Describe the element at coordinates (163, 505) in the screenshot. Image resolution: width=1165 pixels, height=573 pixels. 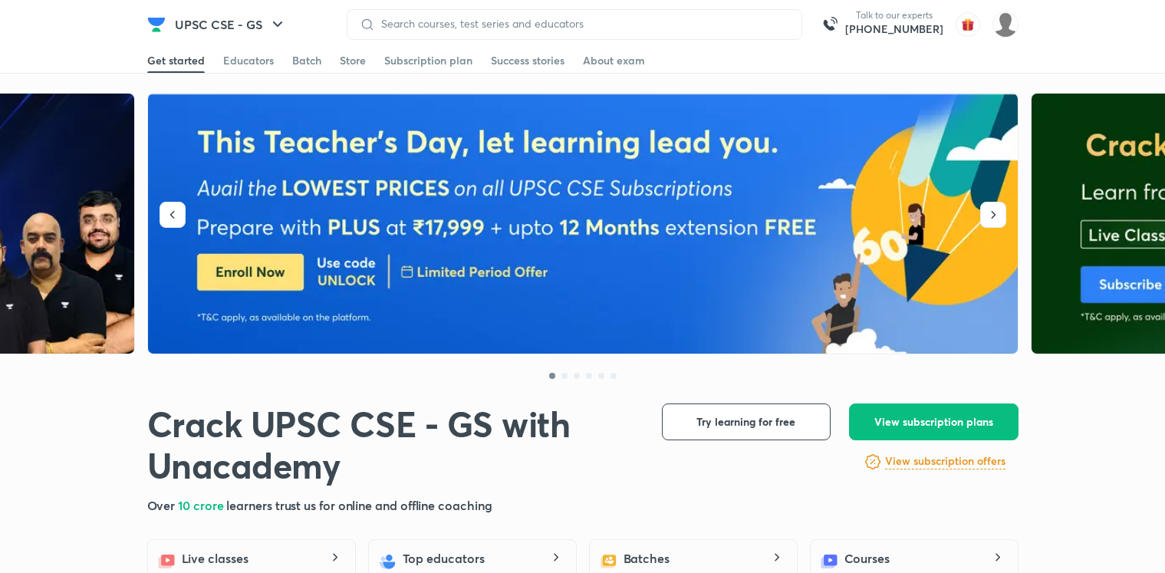
I see `span: Over` at that location.